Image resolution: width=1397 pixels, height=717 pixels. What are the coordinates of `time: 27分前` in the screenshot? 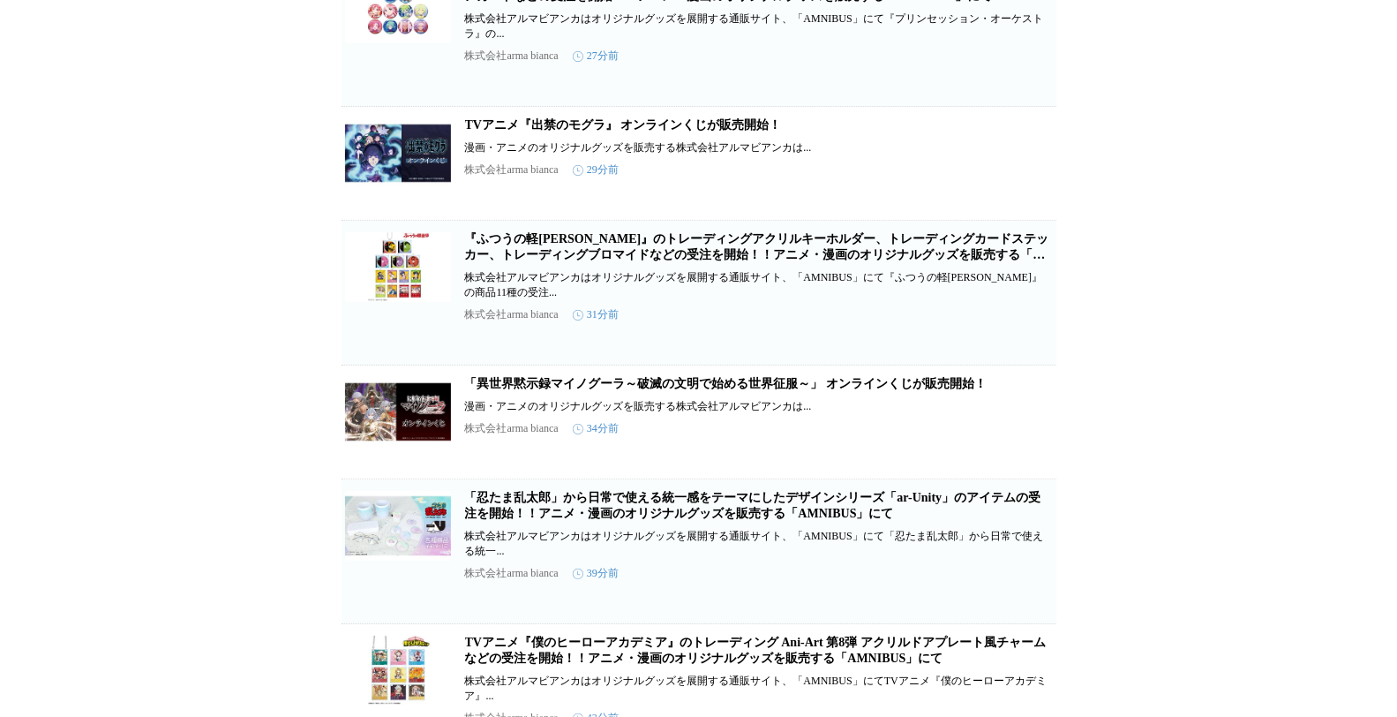 It's located at (596, 56).